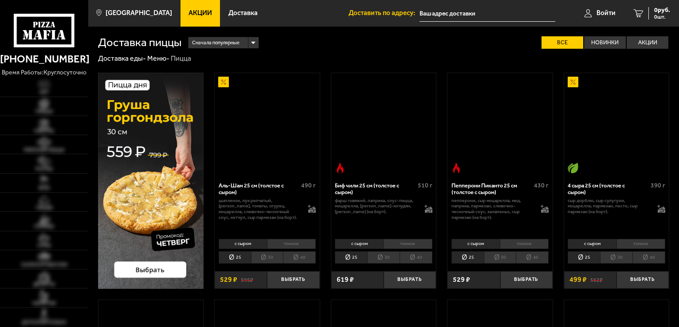 The width and height of the screenshot is (679, 327). What do you see at coordinates (608, 207) in the screenshot?
I see `p: сыр дорблю, сыр сулугуни, моцарелла, пармезан, песто, сыр пармезан (на борт).` at bounding box center [608, 207].